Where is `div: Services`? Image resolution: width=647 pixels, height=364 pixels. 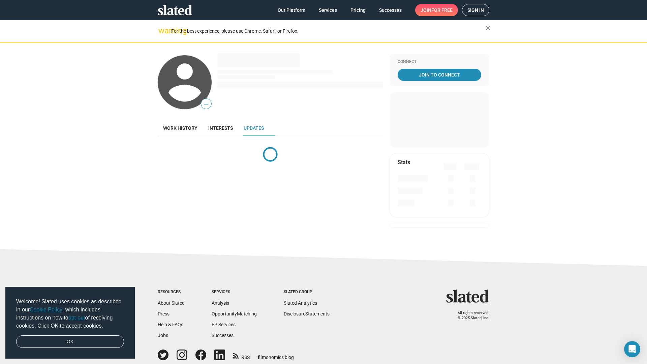
div: Services is located at coordinates (234, 292).